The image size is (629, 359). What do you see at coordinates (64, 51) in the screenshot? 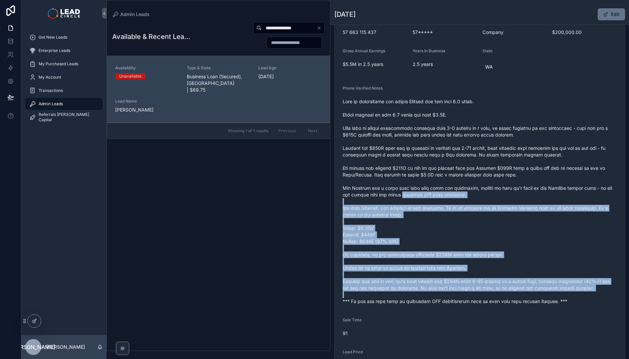
I see `a: Enterprise Leads` at bounding box center [64, 51].